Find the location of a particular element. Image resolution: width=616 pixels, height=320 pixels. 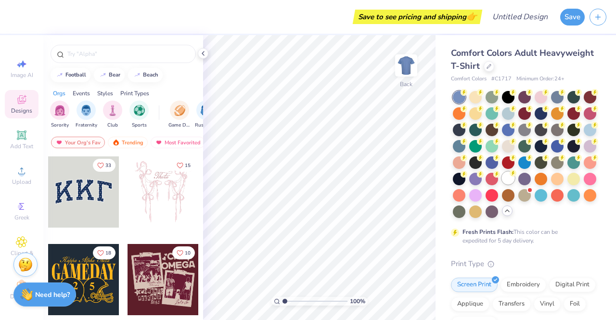

img: Fraternity Image is located at coordinates (86, 110).